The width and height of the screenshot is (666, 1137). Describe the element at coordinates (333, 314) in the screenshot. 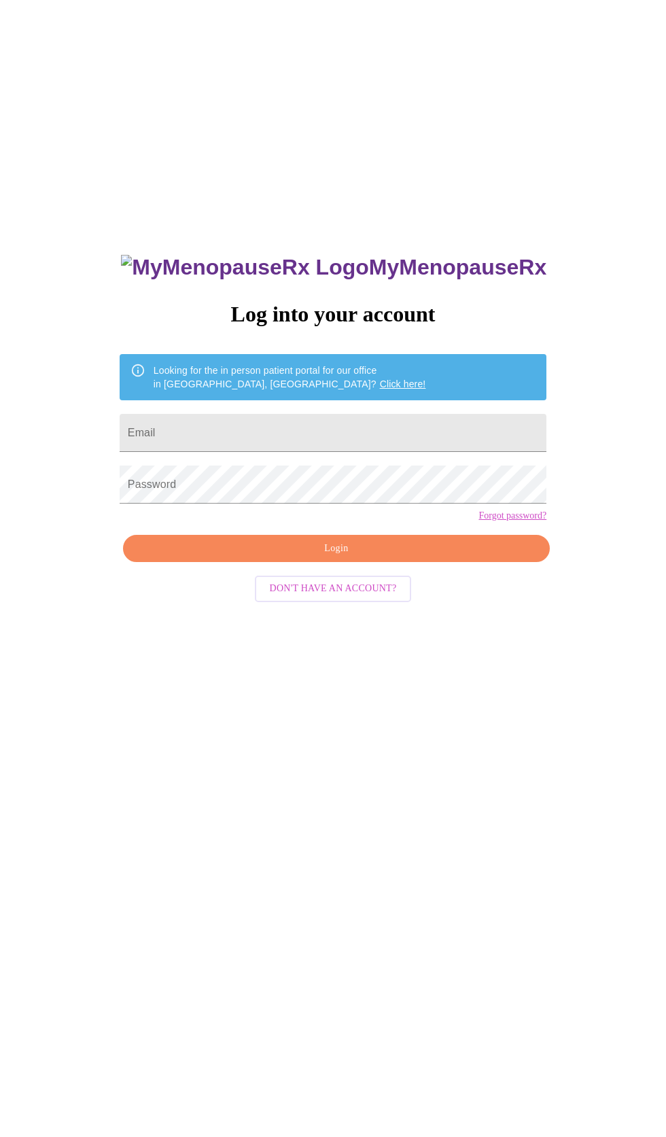

I see `h3: Log into your account` at that location.